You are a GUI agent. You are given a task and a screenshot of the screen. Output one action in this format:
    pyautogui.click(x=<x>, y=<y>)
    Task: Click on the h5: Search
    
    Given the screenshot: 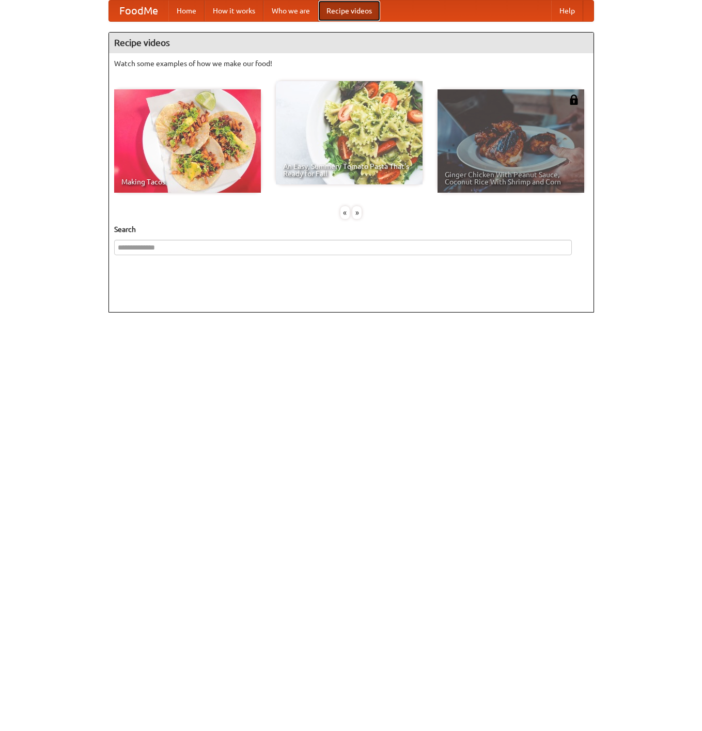 What is the action you would take?
    pyautogui.click(x=351, y=229)
    